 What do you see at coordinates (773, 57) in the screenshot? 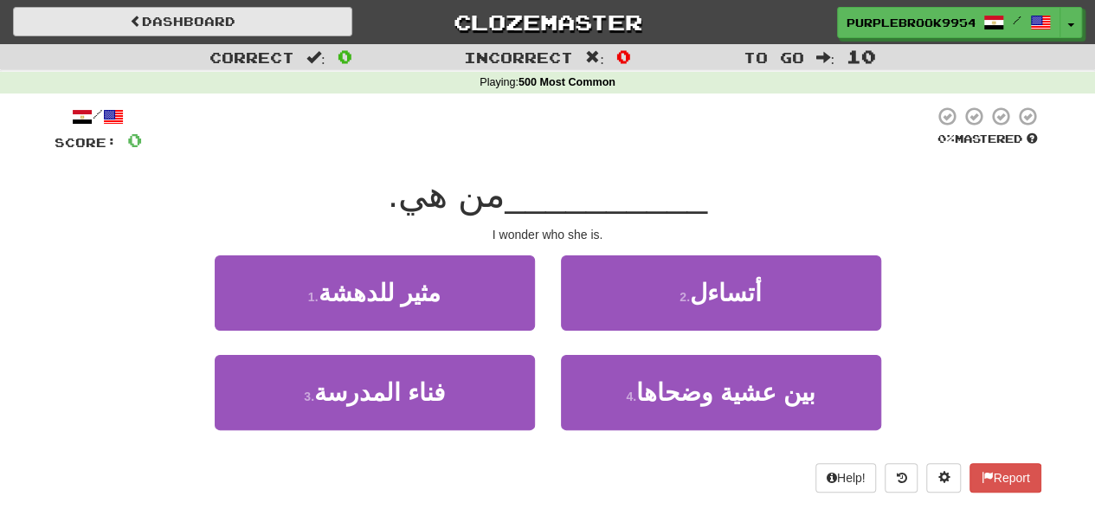
I see `span: To go` at bounding box center [773, 57].